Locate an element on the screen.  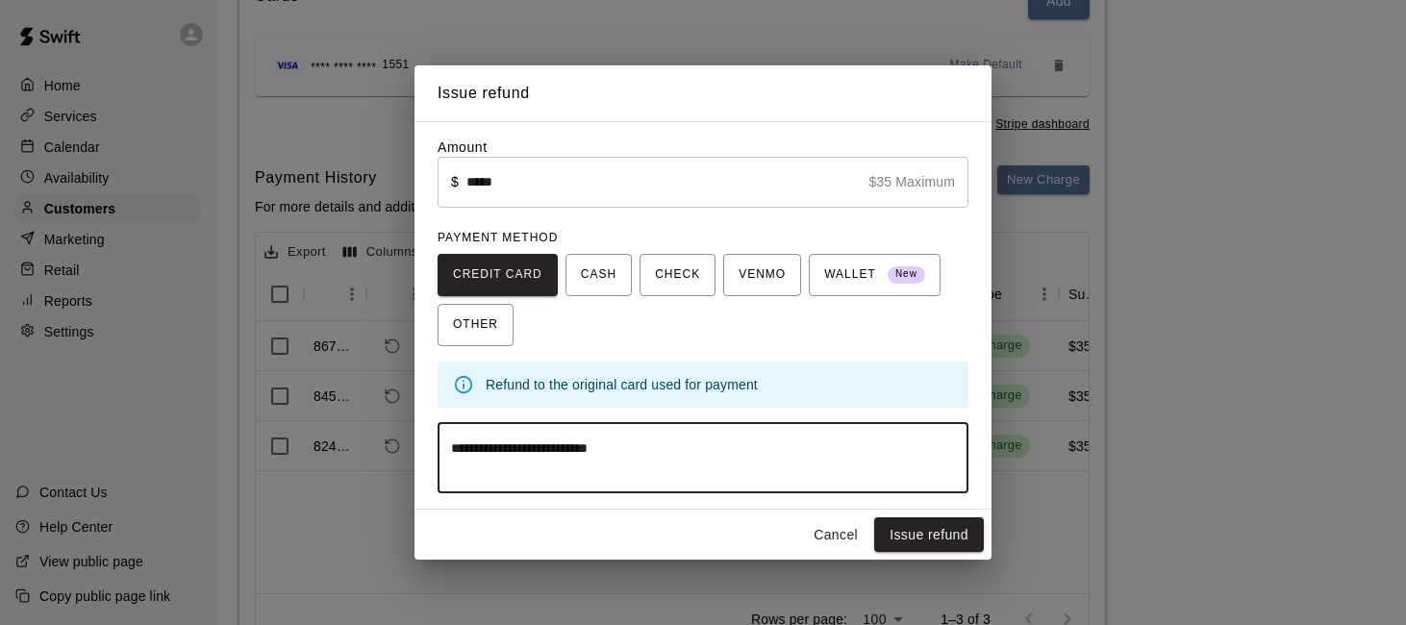
button: Issue refund is located at coordinates (929, 535).